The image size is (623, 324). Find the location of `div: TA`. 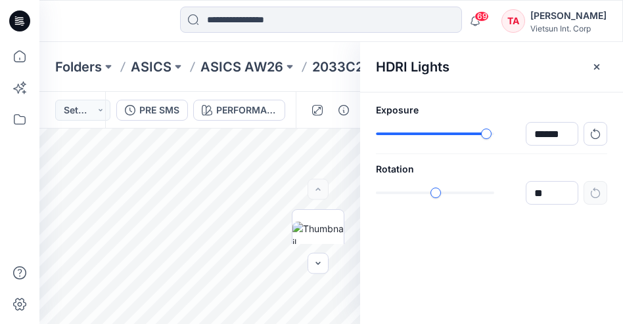

div: TA is located at coordinates (513, 21).